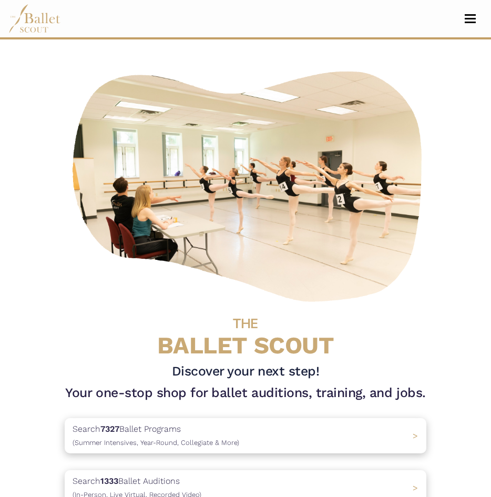  What do you see at coordinates (250, 184) in the screenshot?
I see `img: A group of ballerinas talking to each other in a ballet studio` at bounding box center [250, 184].